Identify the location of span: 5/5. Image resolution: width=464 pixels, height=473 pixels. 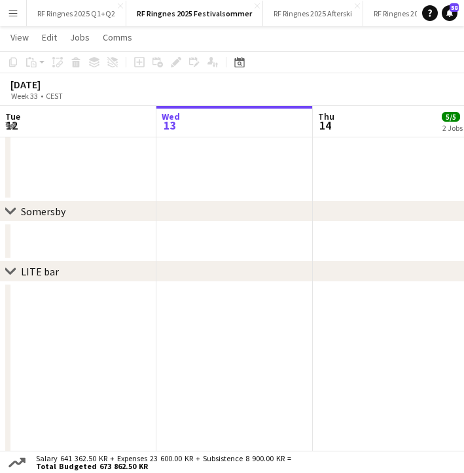
(451, 116).